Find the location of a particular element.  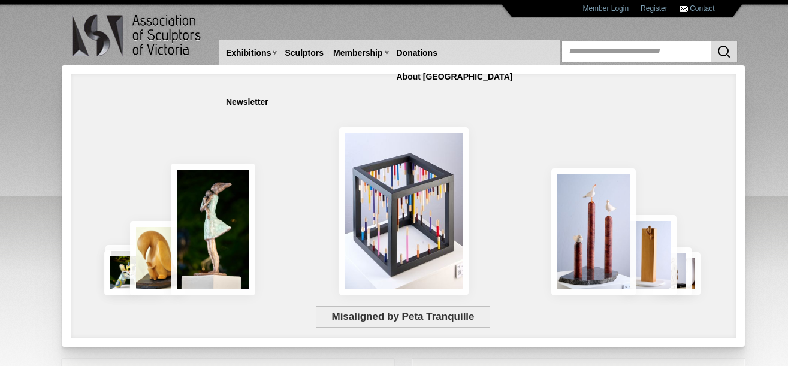

a: Contact is located at coordinates (702, 8).